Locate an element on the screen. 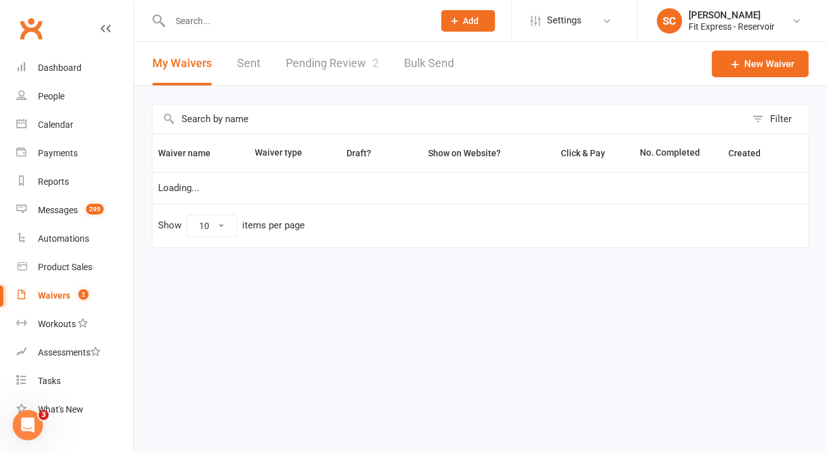 The image size is (827, 453). a: Product Sales is located at coordinates (75, 267).